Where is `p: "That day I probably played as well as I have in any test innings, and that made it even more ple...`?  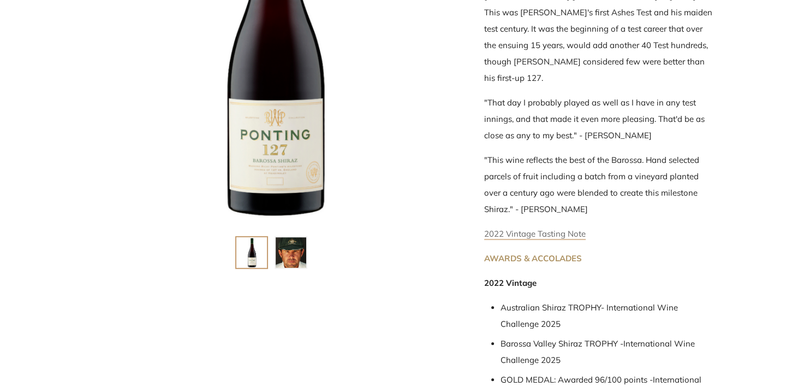
p: "That day I probably played as well as I have in any test innings, and that made it even more ple... is located at coordinates (599, 119).